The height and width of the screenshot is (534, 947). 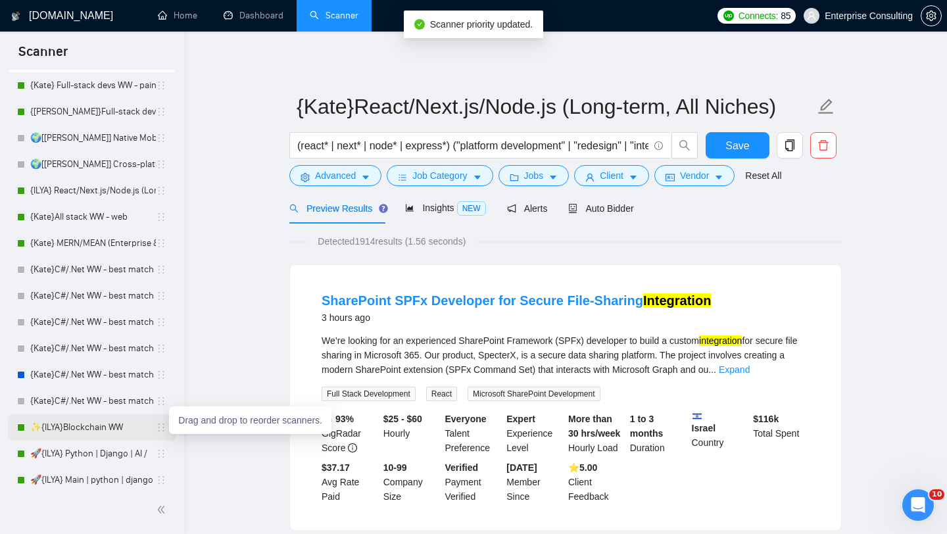 I want to click on span: Job Category, so click(x=439, y=176).